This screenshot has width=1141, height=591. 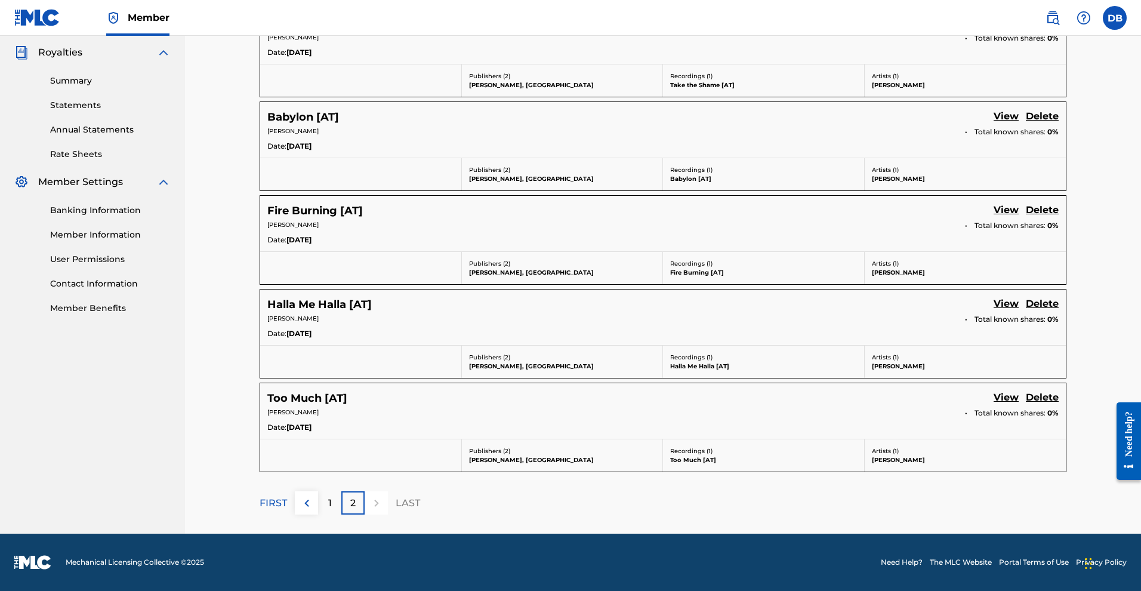 What do you see at coordinates (81, 182) in the screenshot?
I see `span: Member Settings` at bounding box center [81, 182].